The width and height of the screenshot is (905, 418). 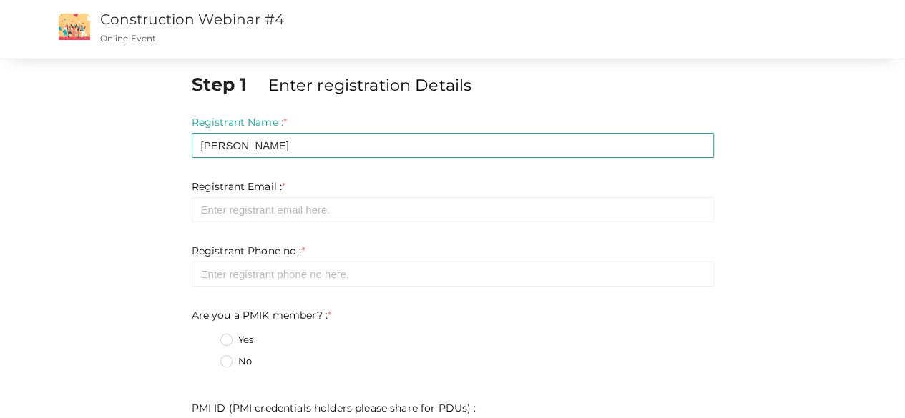 What do you see at coordinates (453, 210) in the screenshot?
I see `input: Enter registrant email here.` at bounding box center [453, 210].